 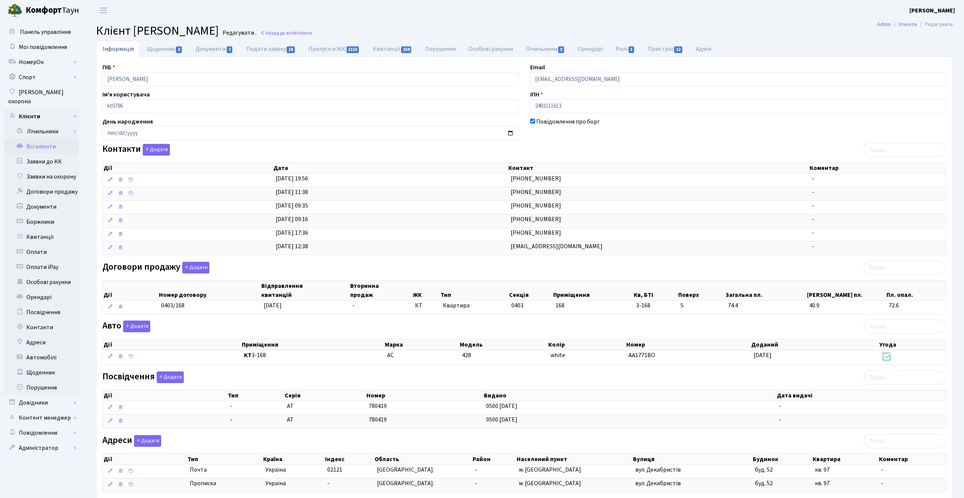 What do you see at coordinates (766, 290) in the screenshot?
I see `th: Загальна пл.` at bounding box center [766, 290].